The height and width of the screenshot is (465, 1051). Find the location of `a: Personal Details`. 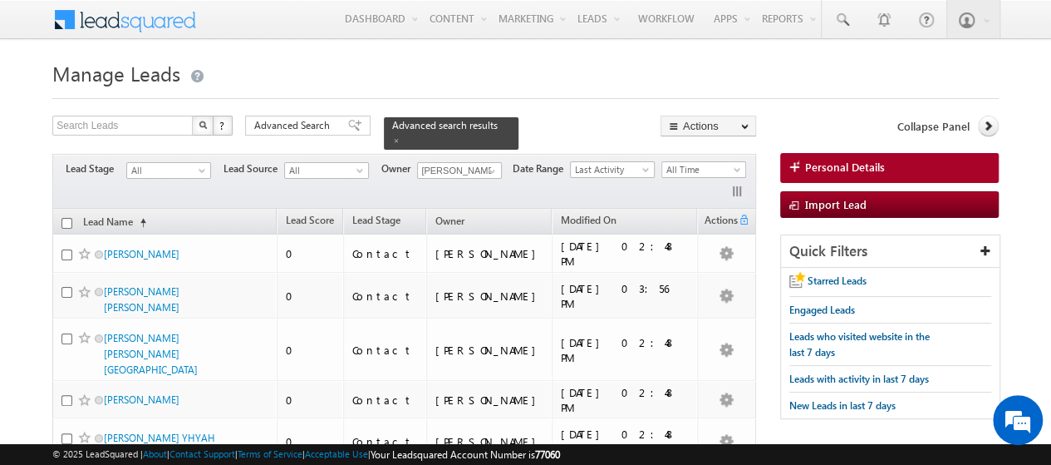

a: Personal Details is located at coordinates (889, 168).